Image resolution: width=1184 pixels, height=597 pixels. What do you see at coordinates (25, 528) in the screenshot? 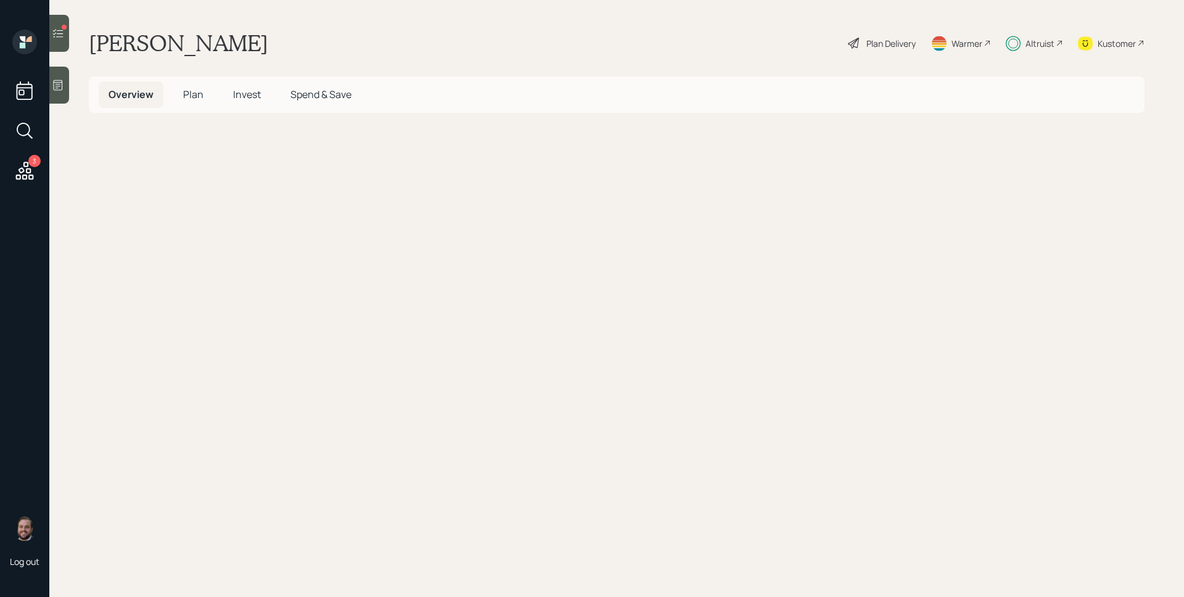
I see `img: james-distasi-headshot.png` at bounding box center [25, 528].